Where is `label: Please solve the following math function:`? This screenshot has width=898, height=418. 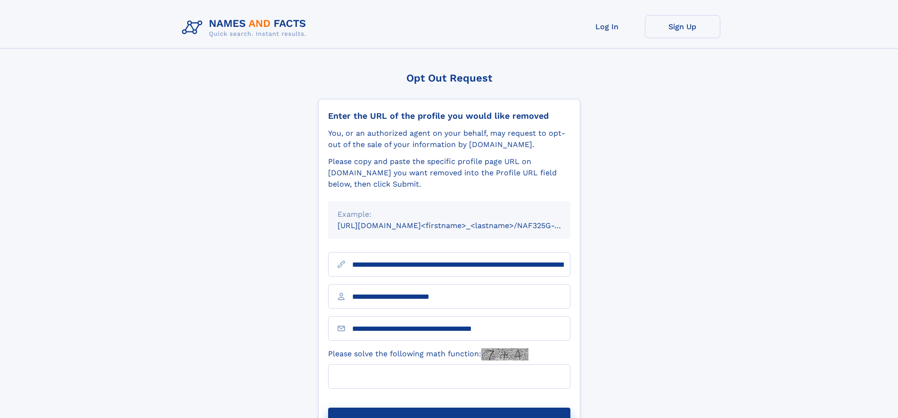 label: Please solve the following math function: is located at coordinates (428, 354).